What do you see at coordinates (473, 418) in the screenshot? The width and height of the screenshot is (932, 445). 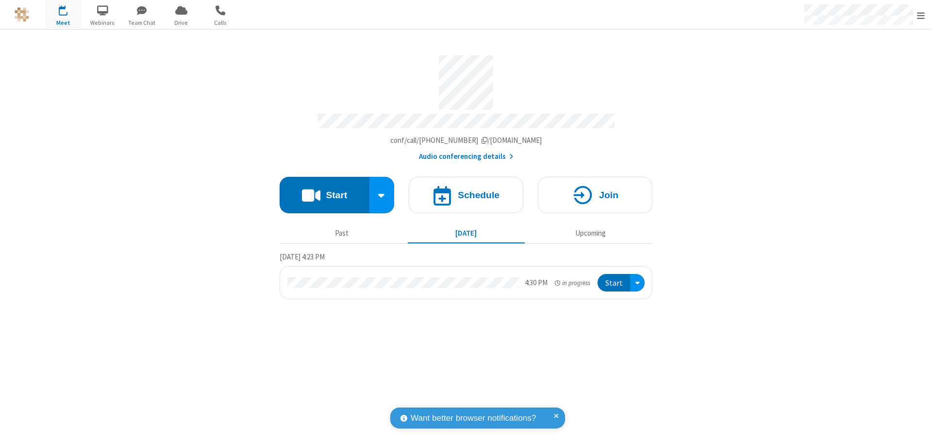 I see `span: Want better browser notifications?` at bounding box center [473, 418].